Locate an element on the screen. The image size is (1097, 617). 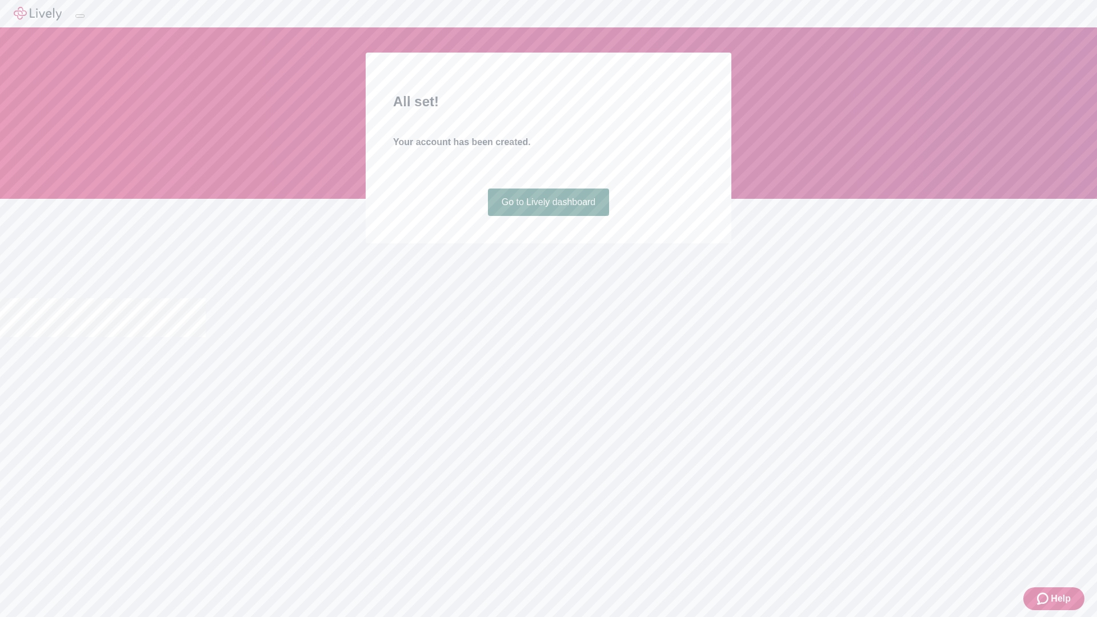
h2: All set! is located at coordinates (549, 102).